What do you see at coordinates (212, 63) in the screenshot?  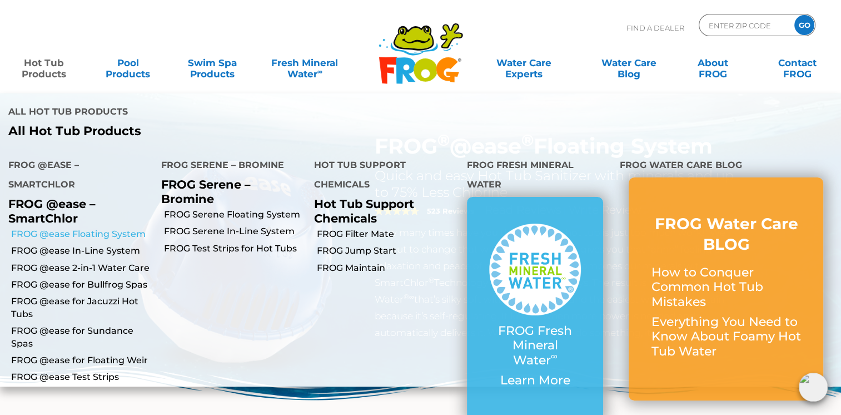 I see `a: Swim SpaProducts` at bounding box center [212, 63].